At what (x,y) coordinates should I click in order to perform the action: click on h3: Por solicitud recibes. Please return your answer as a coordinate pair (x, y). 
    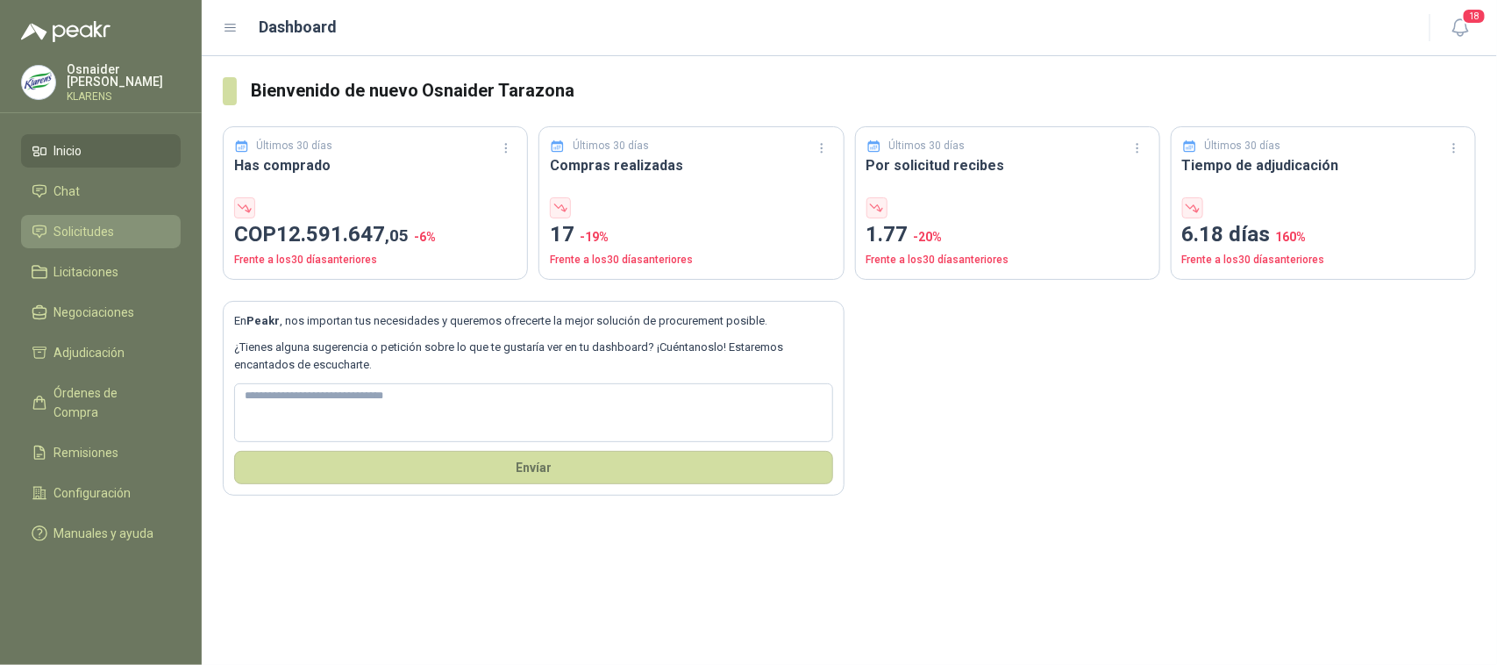
    Looking at the image, I should click on (1008, 165).